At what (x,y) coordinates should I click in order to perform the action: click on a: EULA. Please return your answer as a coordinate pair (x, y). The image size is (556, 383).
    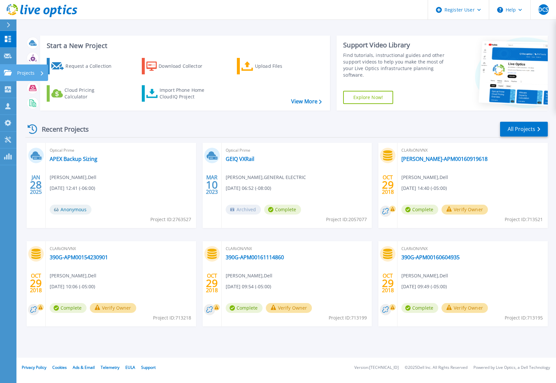
    Looking at the image, I should click on (130, 367).